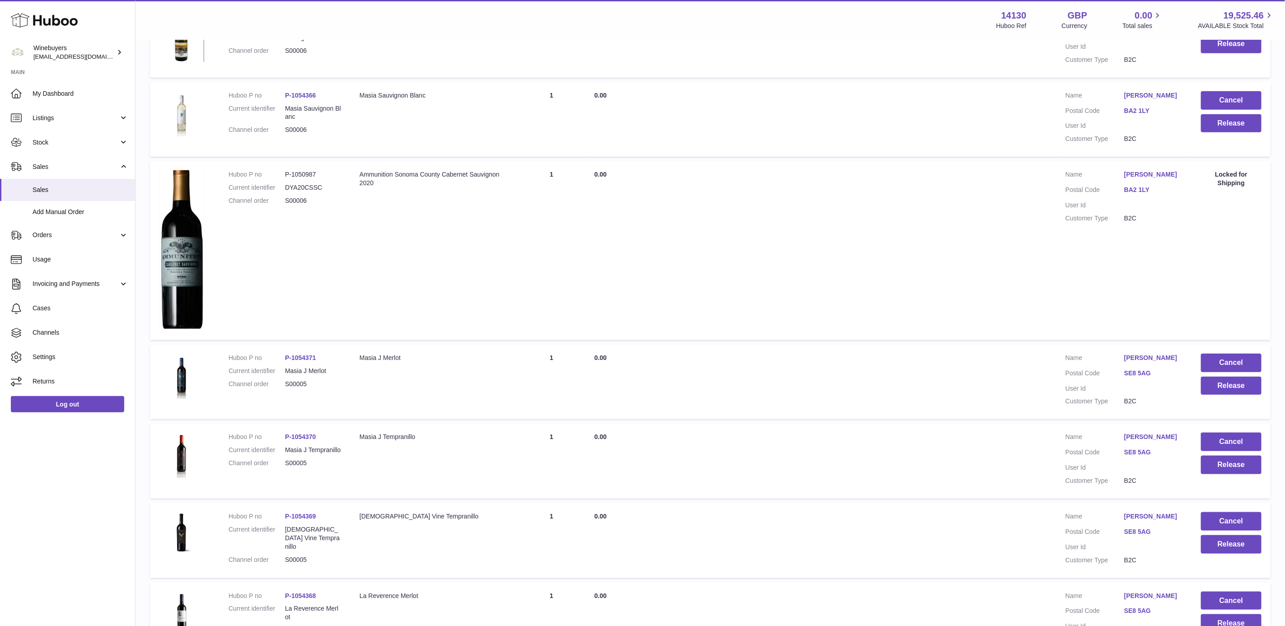 Image resolution: width=1285 pixels, height=626 pixels. Describe the element at coordinates (1244, 15) in the screenshot. I see `span: 19,525.46` at that location.